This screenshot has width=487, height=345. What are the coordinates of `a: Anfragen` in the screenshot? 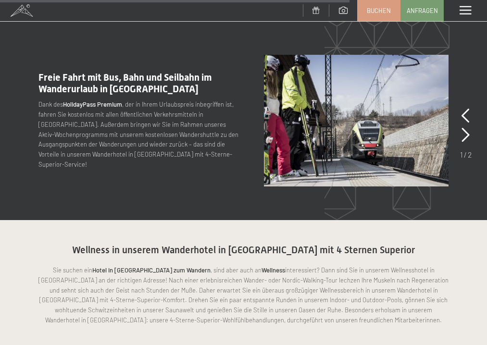 It's located at (422, 11).